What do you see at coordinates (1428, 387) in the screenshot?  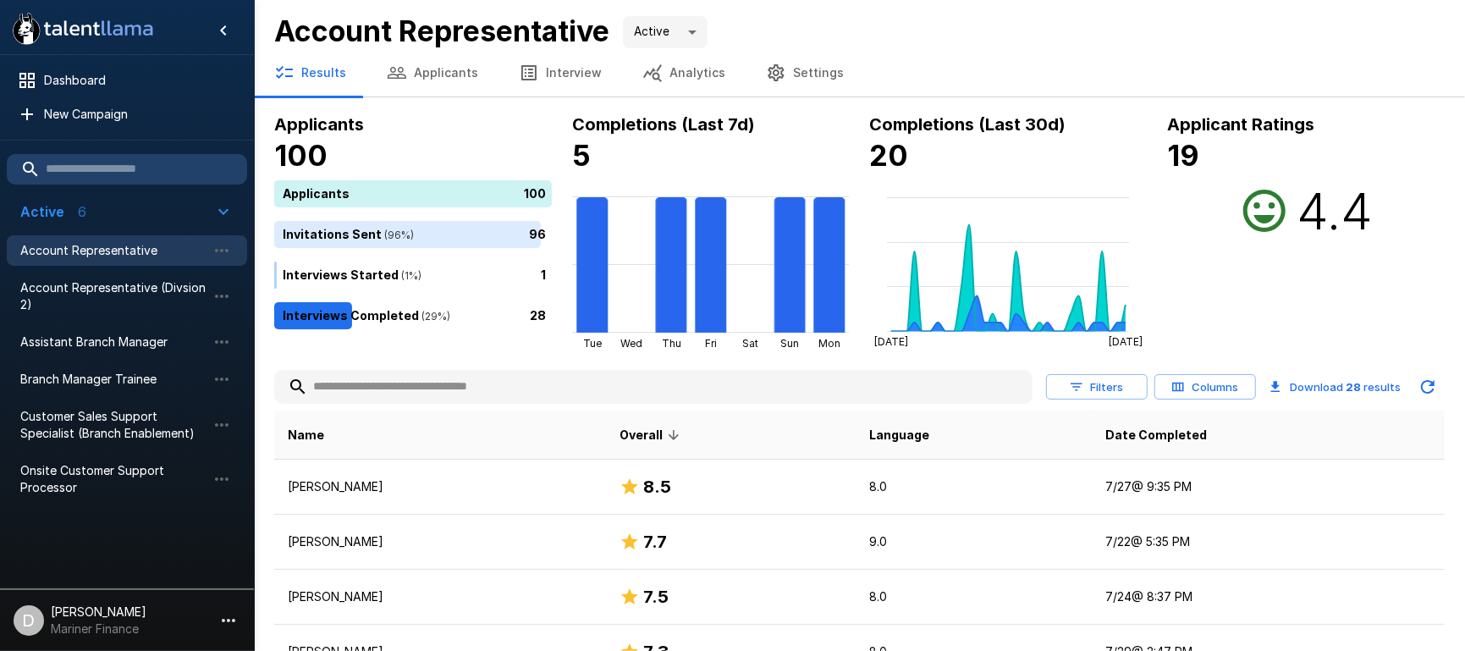 I see `button: Updated Today - 9:51 AM` at bounding box center [1428, 387].